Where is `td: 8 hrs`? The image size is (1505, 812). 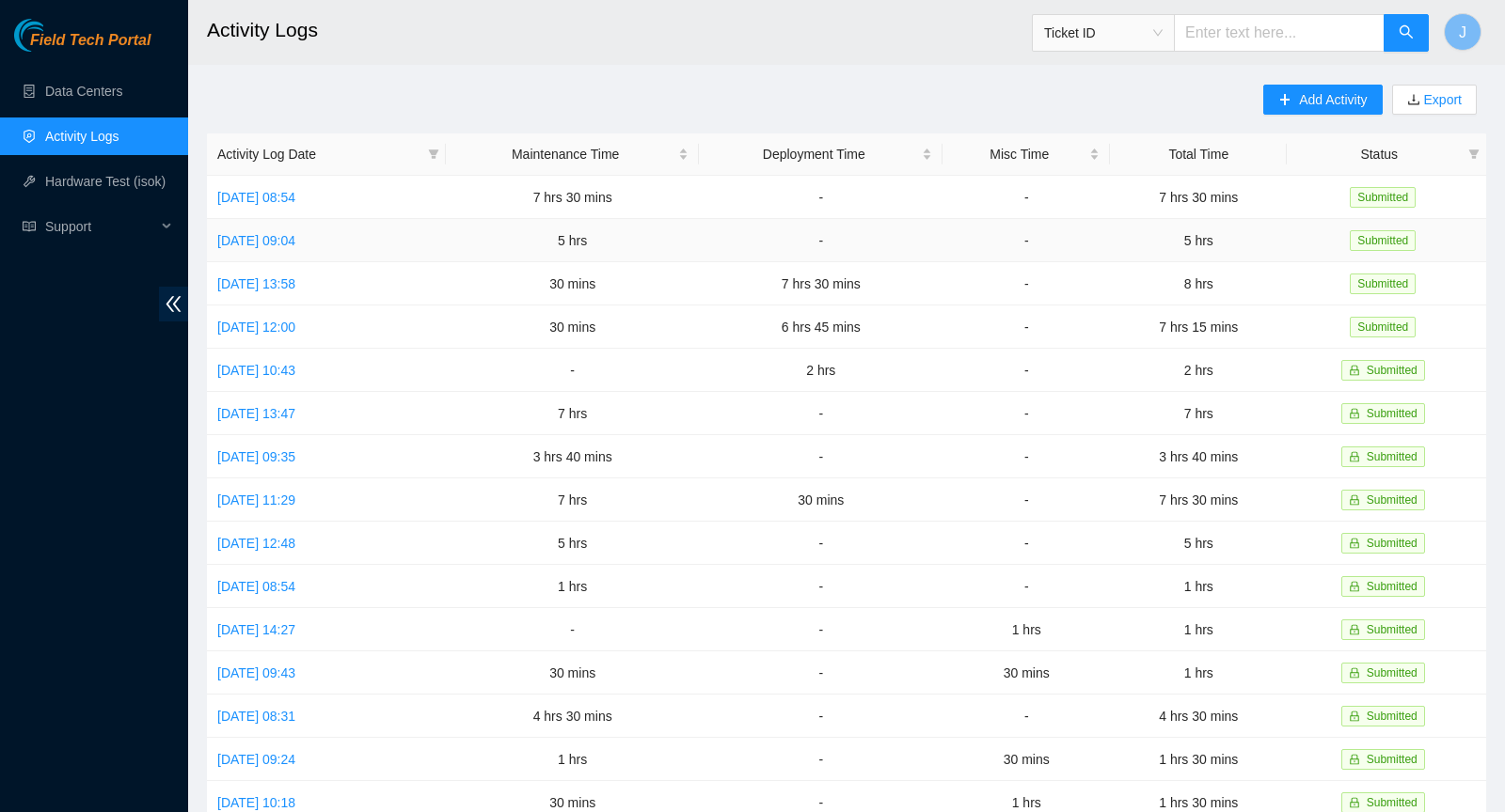 td: 8 hrs is located at coordinates (1198, 284).